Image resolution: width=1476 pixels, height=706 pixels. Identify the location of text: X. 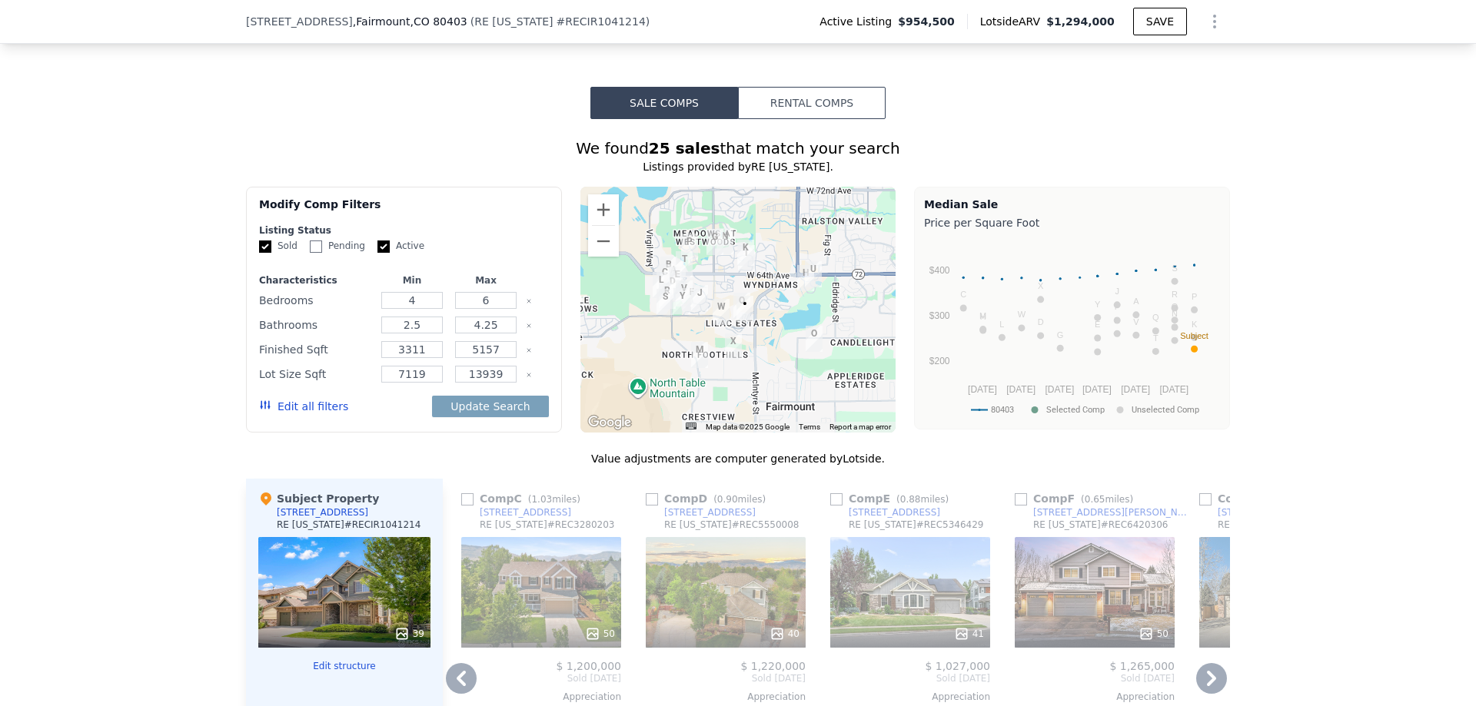
(1041, 286).